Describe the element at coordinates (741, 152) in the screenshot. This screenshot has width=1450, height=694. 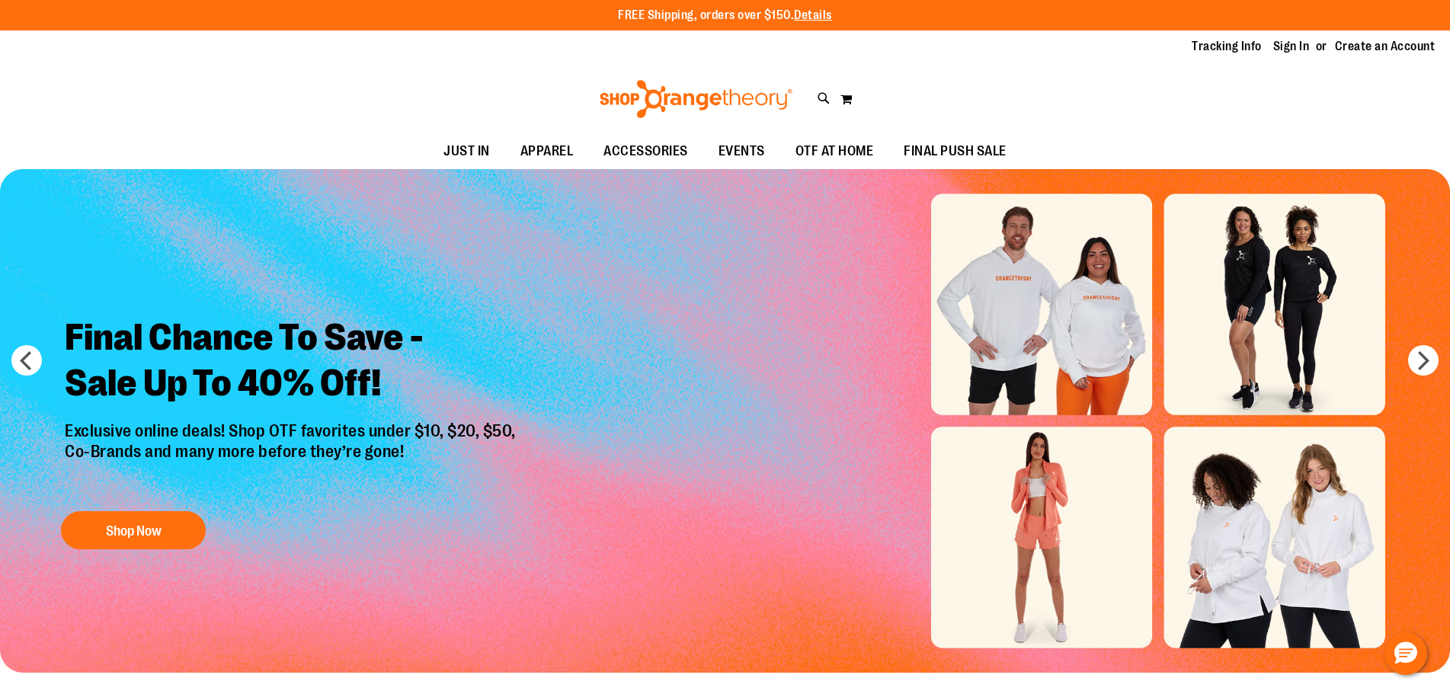
I see `a: EVENTS` at that location.